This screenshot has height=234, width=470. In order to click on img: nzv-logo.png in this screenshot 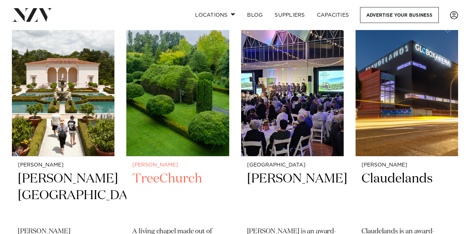, I will do `click(32, 15)`.